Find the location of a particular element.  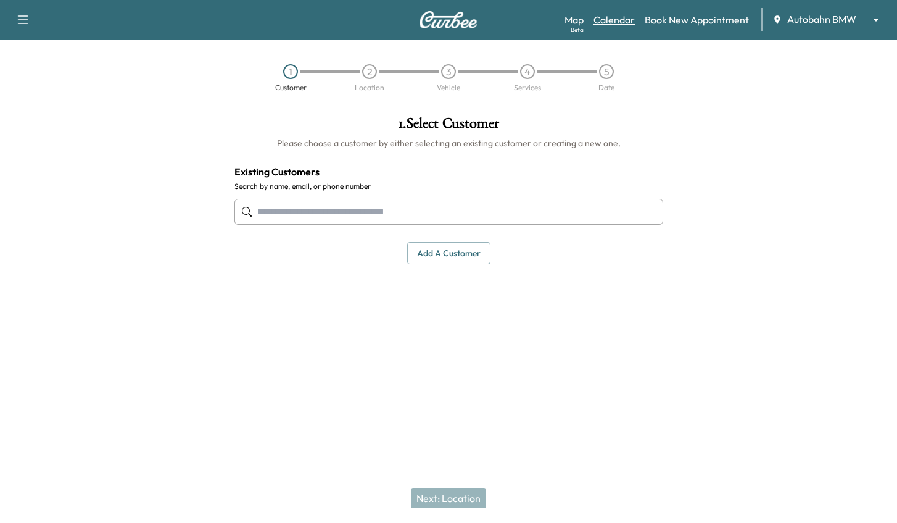

div: Beta is located at coordinates (577, 30).